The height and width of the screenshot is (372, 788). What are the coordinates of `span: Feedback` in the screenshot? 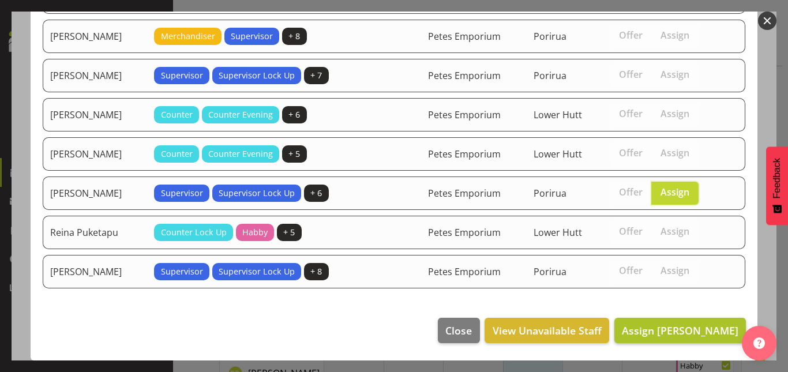 It's located at (777, 178).